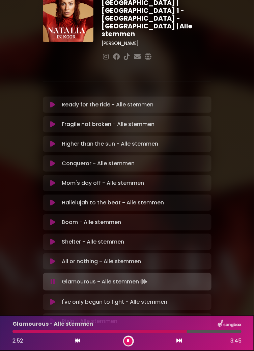  Describe the element at coordinates (93, 242) in the screenshot. I see `p: Shelter - Alle stemmen` at that location.